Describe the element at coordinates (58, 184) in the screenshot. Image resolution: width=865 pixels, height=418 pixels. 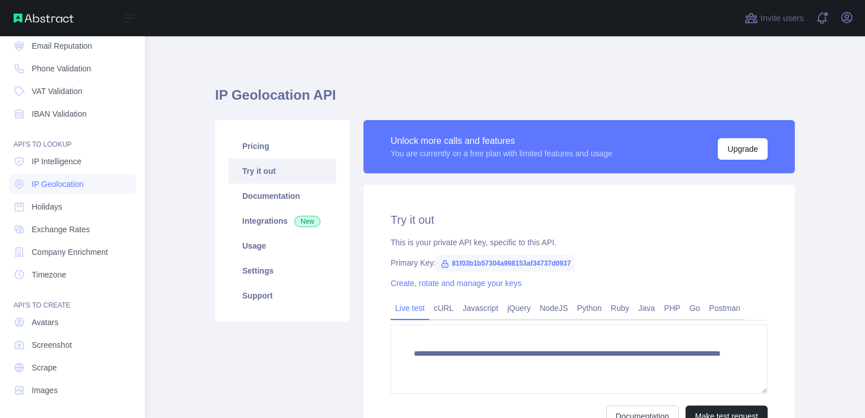
I see `span: IP Geolocation` at that location.